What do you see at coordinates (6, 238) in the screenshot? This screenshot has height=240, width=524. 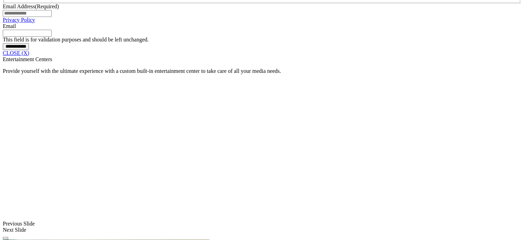 I see `button: Click here to pause slide show` at bounding box center [6, 238].